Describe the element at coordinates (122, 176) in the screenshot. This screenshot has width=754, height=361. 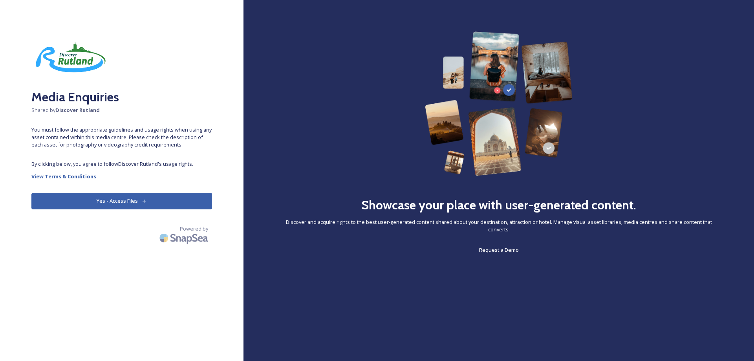
I see `a: View Terms & Conditions` at that location.